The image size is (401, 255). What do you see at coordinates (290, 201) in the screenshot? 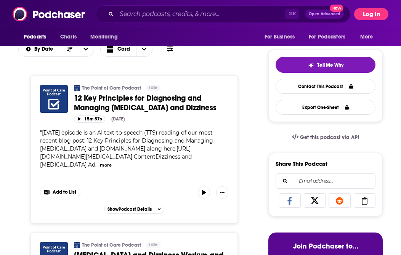
I see `a: Share on Facebook` at bounding box center [290, 201].